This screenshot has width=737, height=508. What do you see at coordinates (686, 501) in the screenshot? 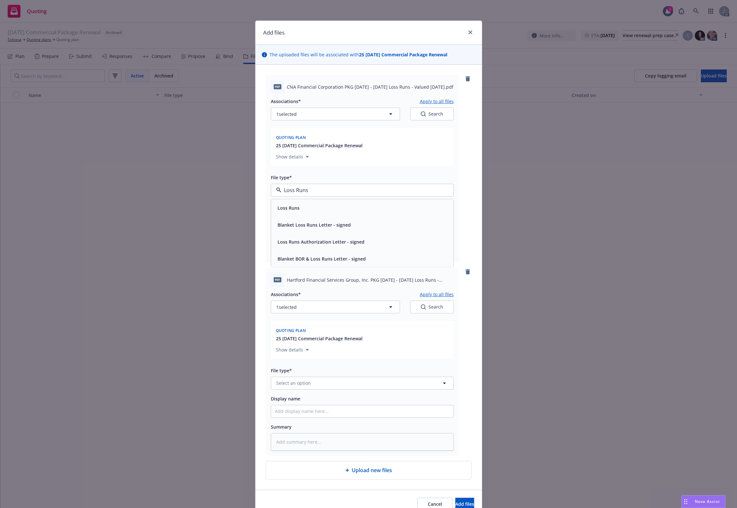
I see `div: Drag to move` at bounding box center [686, 501].